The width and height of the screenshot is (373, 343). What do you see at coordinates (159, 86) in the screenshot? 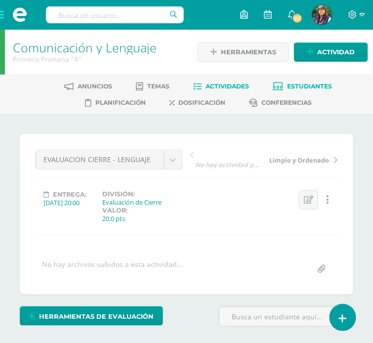
I see `span: Temas` at bounding box center [159, 86].